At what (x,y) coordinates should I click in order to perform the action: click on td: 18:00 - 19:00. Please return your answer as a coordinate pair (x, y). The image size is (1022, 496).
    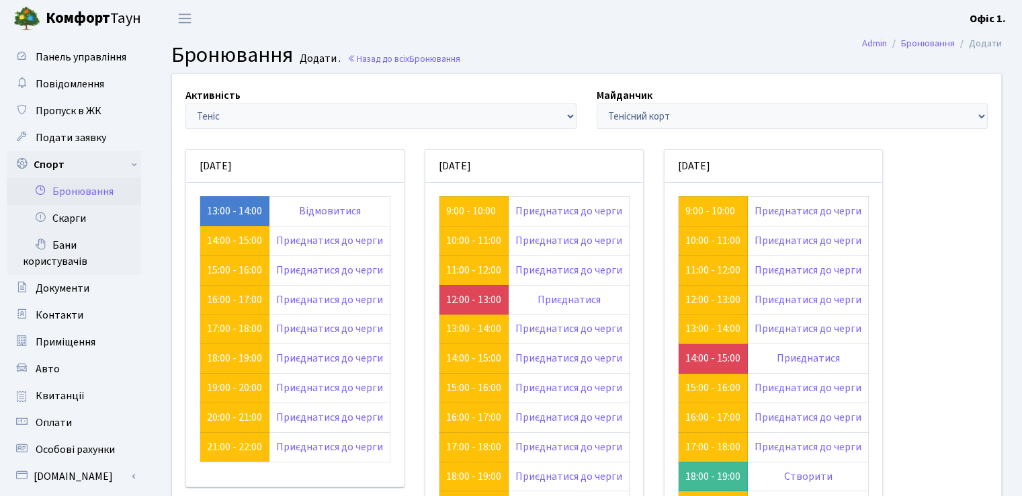
    Looking at the image, I should click on (713, 476).